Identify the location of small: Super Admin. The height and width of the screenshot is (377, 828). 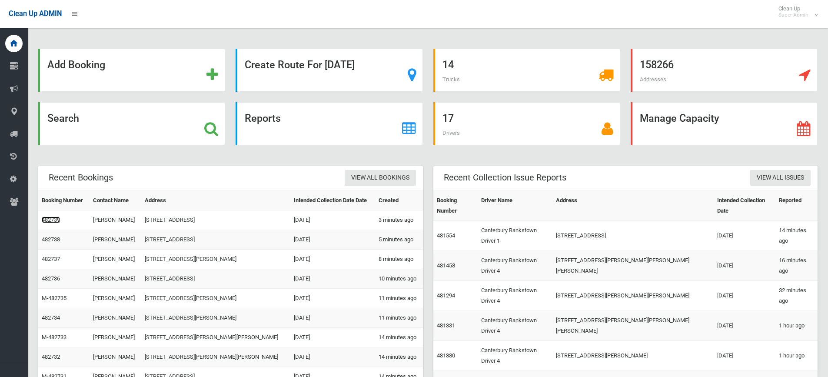
(793, 15).